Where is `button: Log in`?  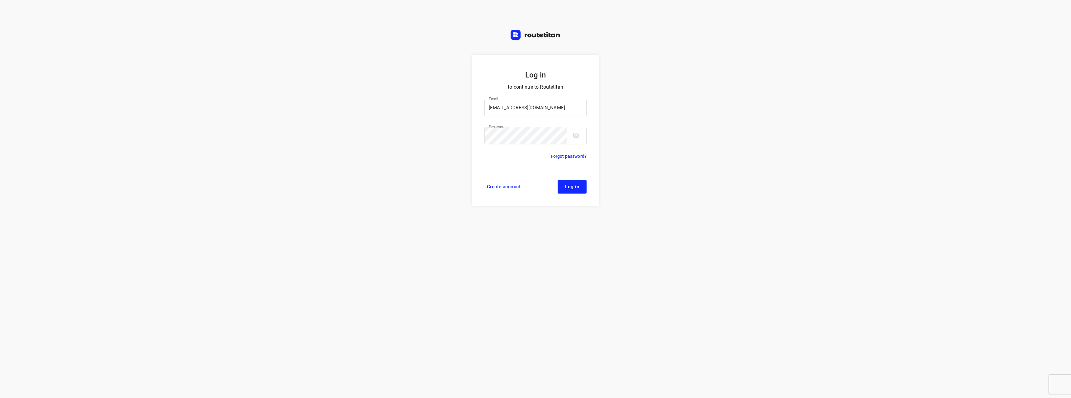 button: Log in is located at coordinates (572, 187).